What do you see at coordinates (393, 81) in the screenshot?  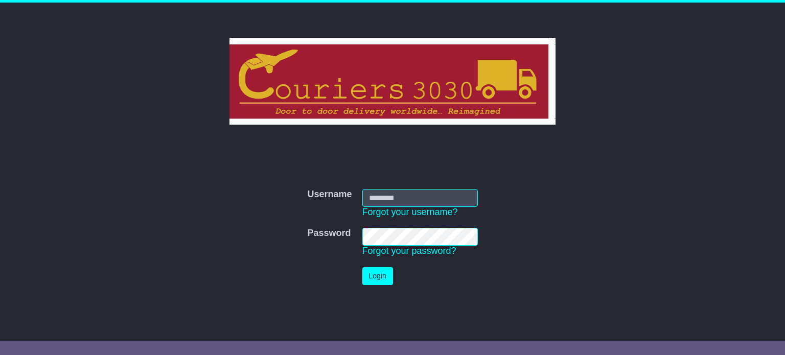 I see `img: Couriers 3030` at bounding box center [393, 81].